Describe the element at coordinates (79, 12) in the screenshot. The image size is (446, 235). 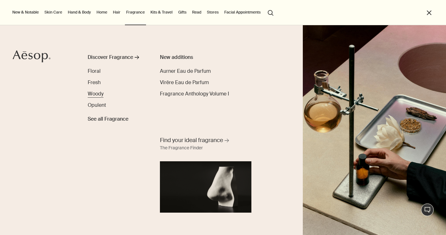
I see `a: Hand & Body` at that location.